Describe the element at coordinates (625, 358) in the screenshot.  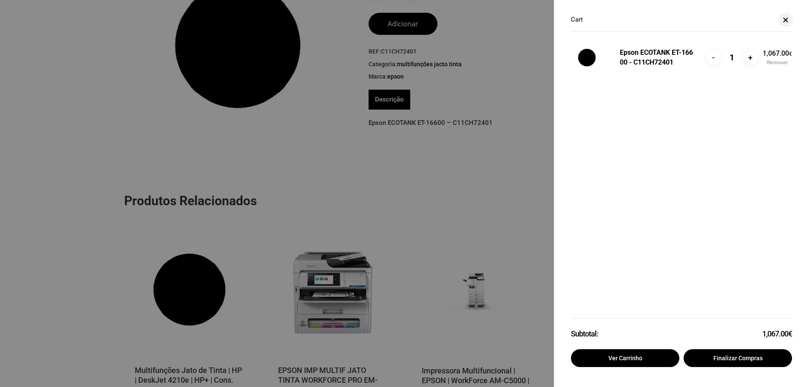
I see `a: Ver carrinho` at that location.